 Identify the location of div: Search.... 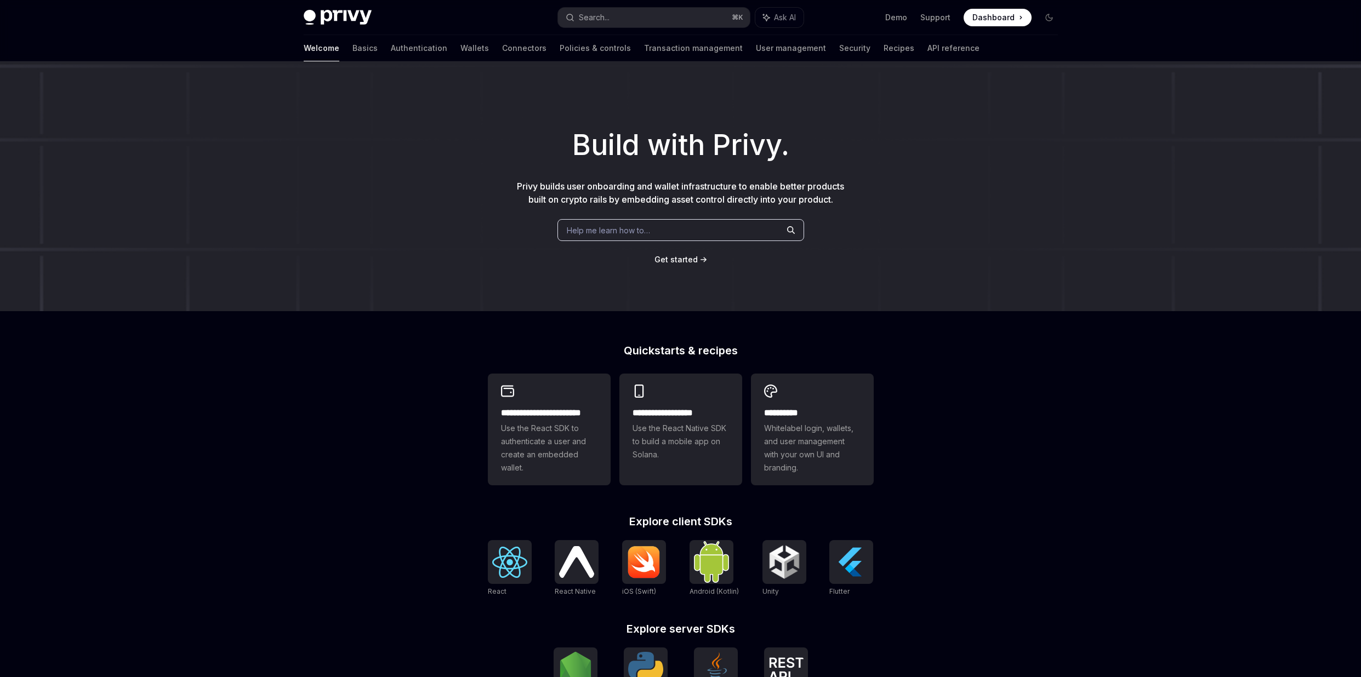
(594, 18).